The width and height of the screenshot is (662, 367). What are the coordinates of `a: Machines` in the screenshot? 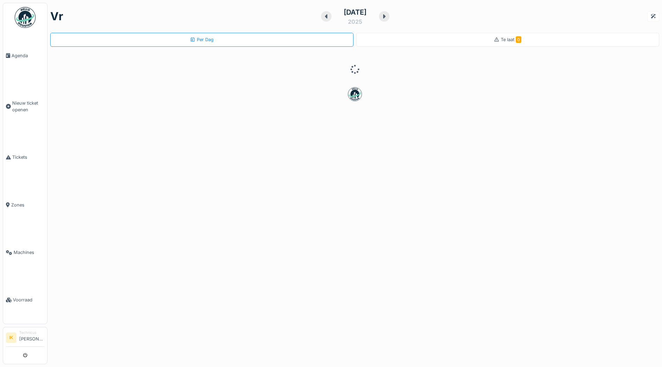 It's located at (25, 253).